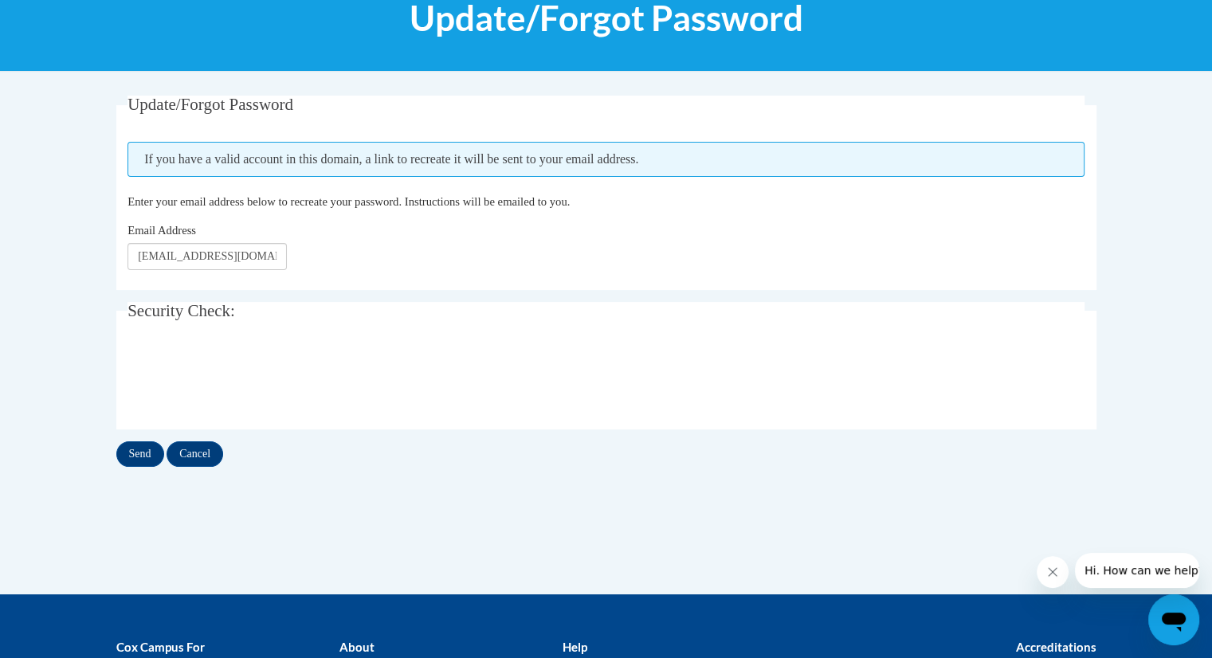 This screenshot has width=1212, height=658. Describe the element at coordinates (160, 647) in the screenshot. I see `b: Cox Campus For` at that location.